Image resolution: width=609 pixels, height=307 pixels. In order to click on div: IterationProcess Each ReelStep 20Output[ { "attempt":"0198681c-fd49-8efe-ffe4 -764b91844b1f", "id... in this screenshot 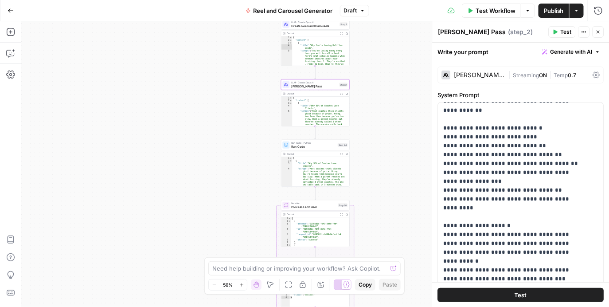, I will do `click(315, 224)`.